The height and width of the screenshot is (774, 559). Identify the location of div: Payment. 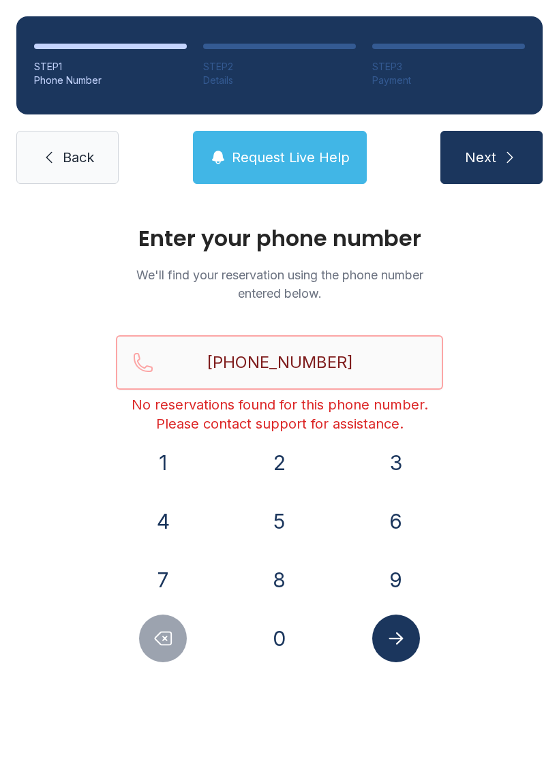
(448, 80).